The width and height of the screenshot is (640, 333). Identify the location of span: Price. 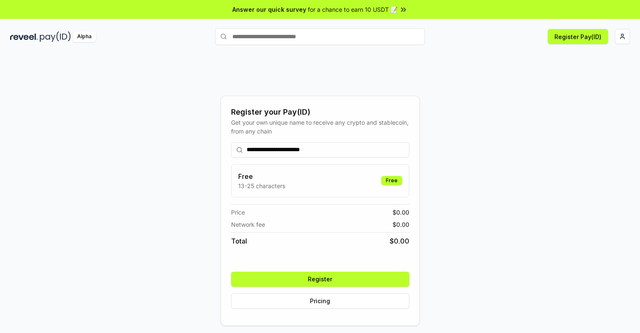
(238, 212).